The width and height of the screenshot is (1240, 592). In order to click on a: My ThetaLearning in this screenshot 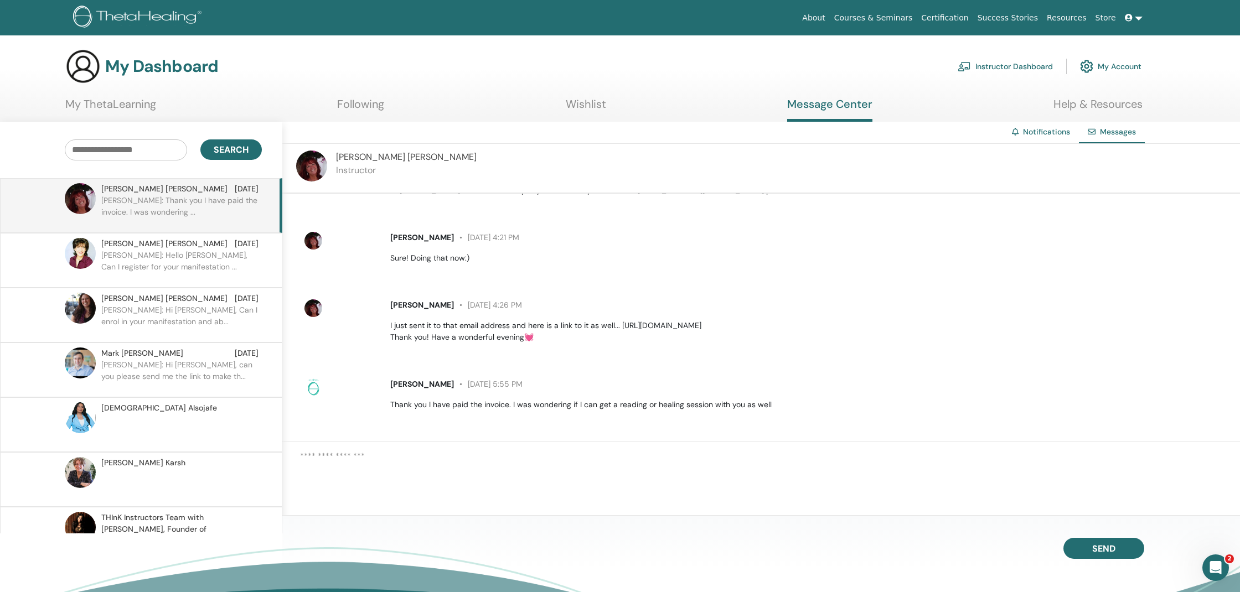, I will do `click(111, 108)`.